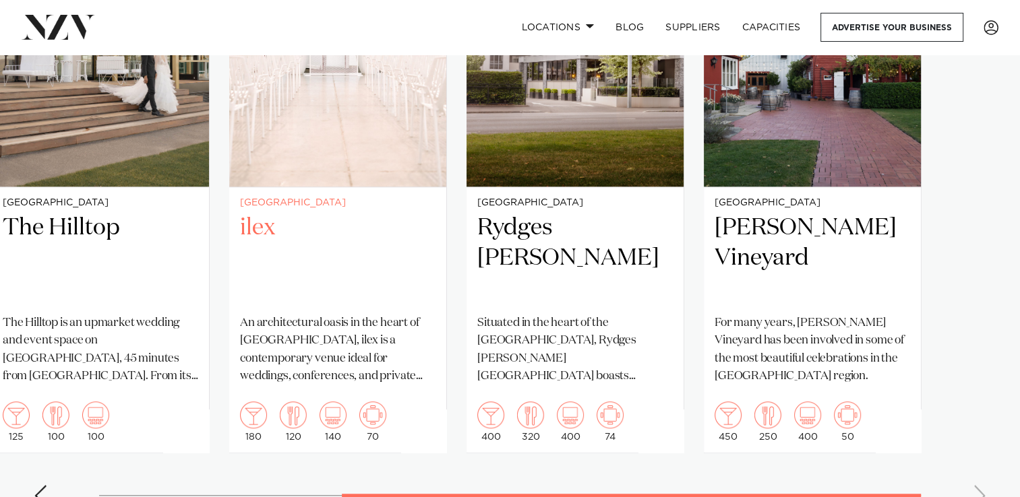 Image resolution: width=1020 pixels, height=497 pixels. I want to click on div: 125, so click(16, 422).